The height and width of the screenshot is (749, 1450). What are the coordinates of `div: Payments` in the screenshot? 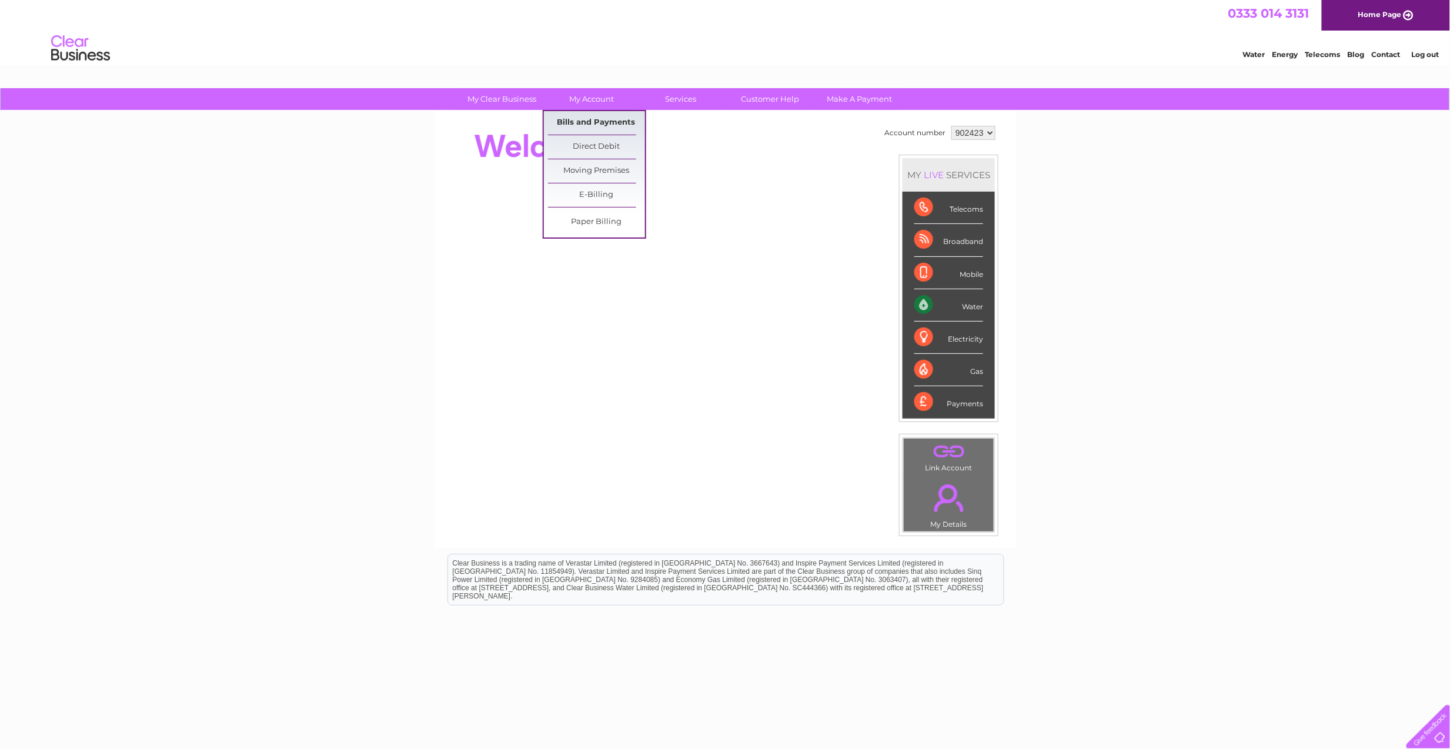 It's located at (949, 402).